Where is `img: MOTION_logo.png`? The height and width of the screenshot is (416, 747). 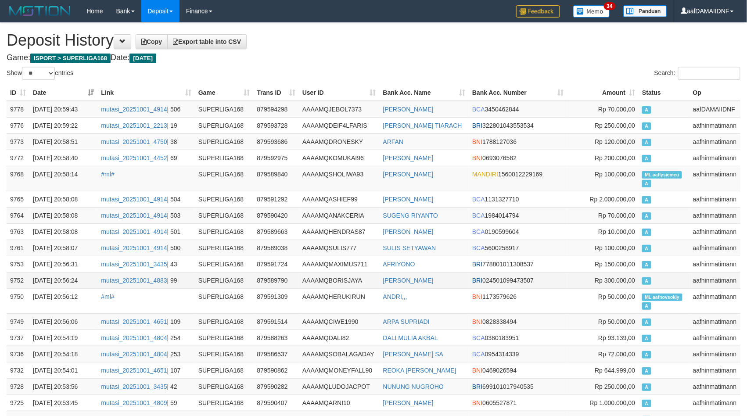
img: MOTION_logo.png is located at coordinates (40, 11).